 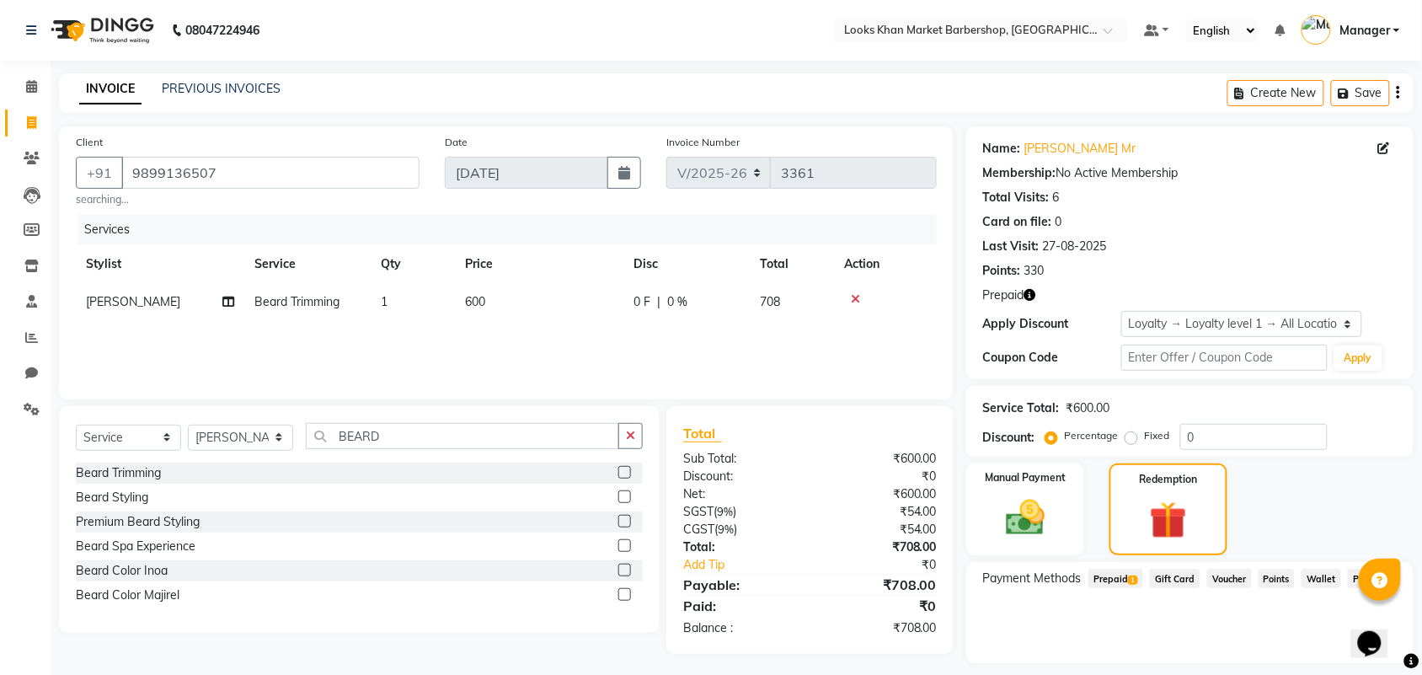 What do you see at coordinates (89, 142) in the screenshot?
I see `label: Client` at bounding box center [89, 142].